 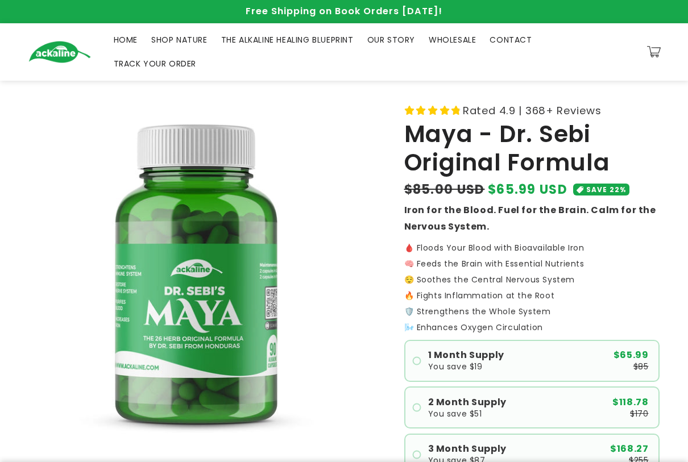 I want to click on span: $65.99, so click(x=631, y=356).